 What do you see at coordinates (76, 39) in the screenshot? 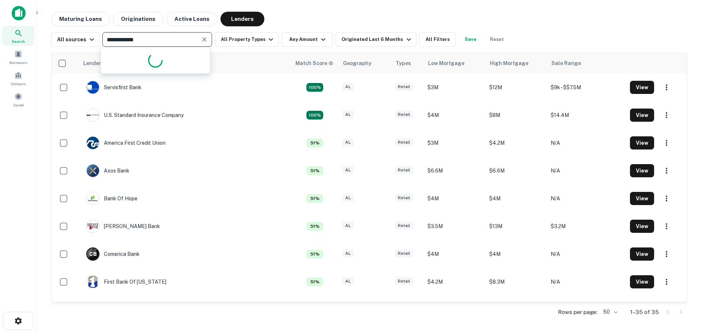
I see `div: All sources` at bounding box center [76, 39].